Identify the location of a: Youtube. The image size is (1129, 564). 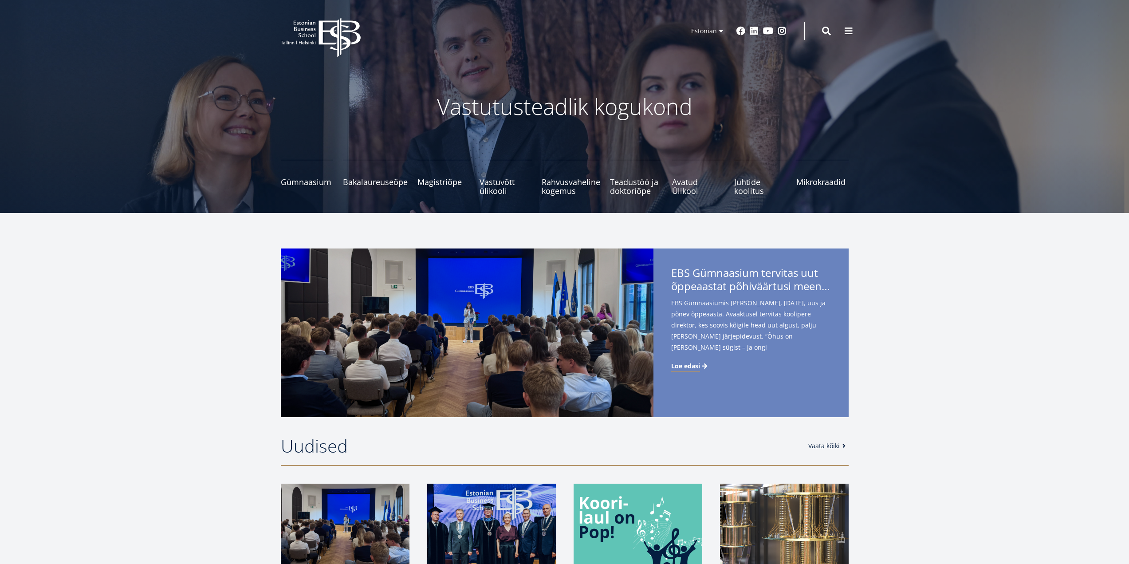
(768, 31).